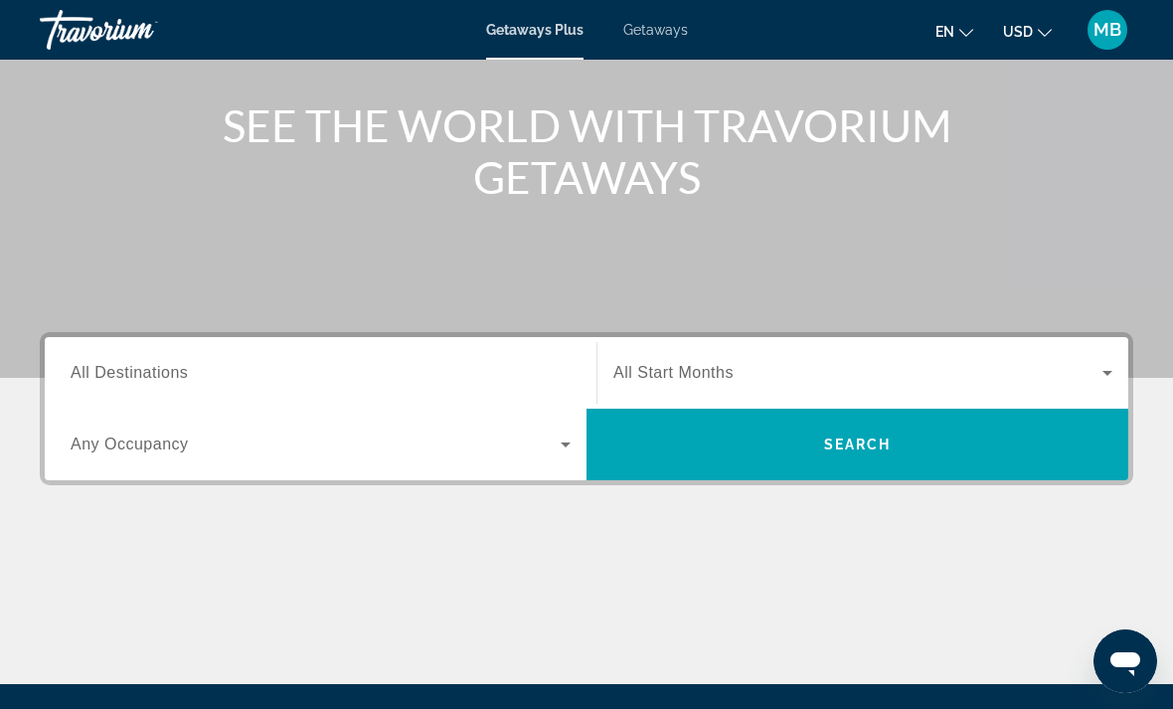 This screenshot has width=1173, height=709. I want to click on button: User Menu, so click(1107, 30).